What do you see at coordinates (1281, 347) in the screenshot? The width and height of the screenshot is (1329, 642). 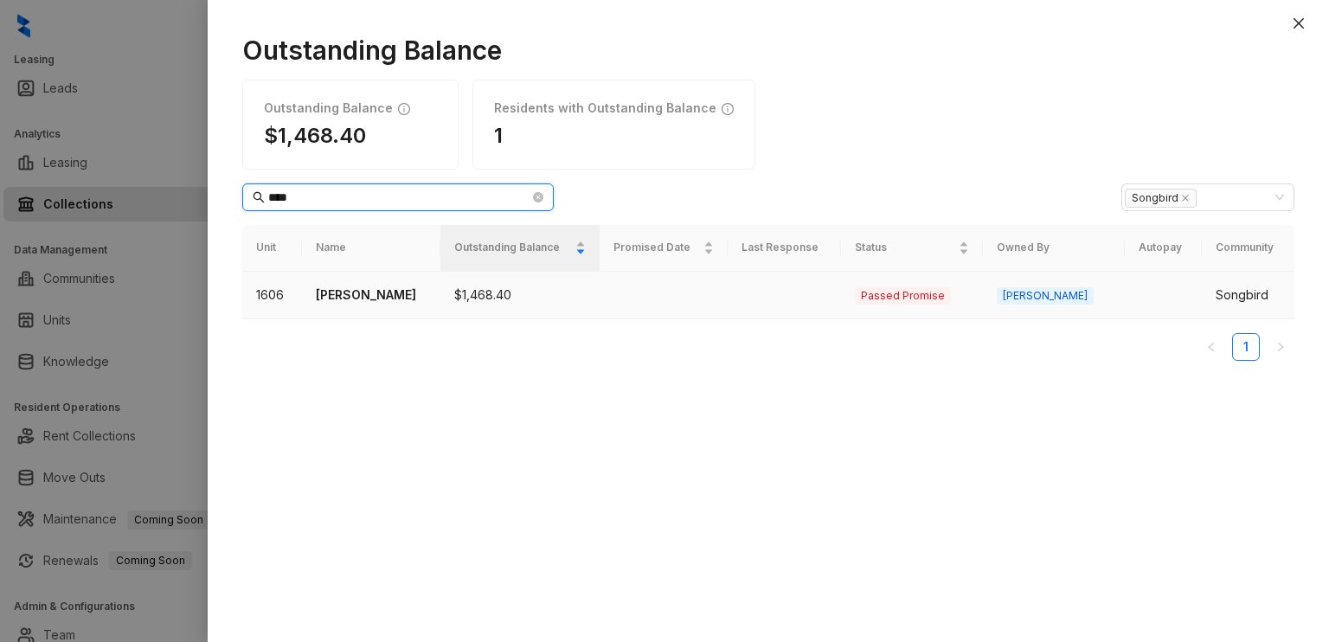 I see `span: right` at bounding box center [1281, 347].